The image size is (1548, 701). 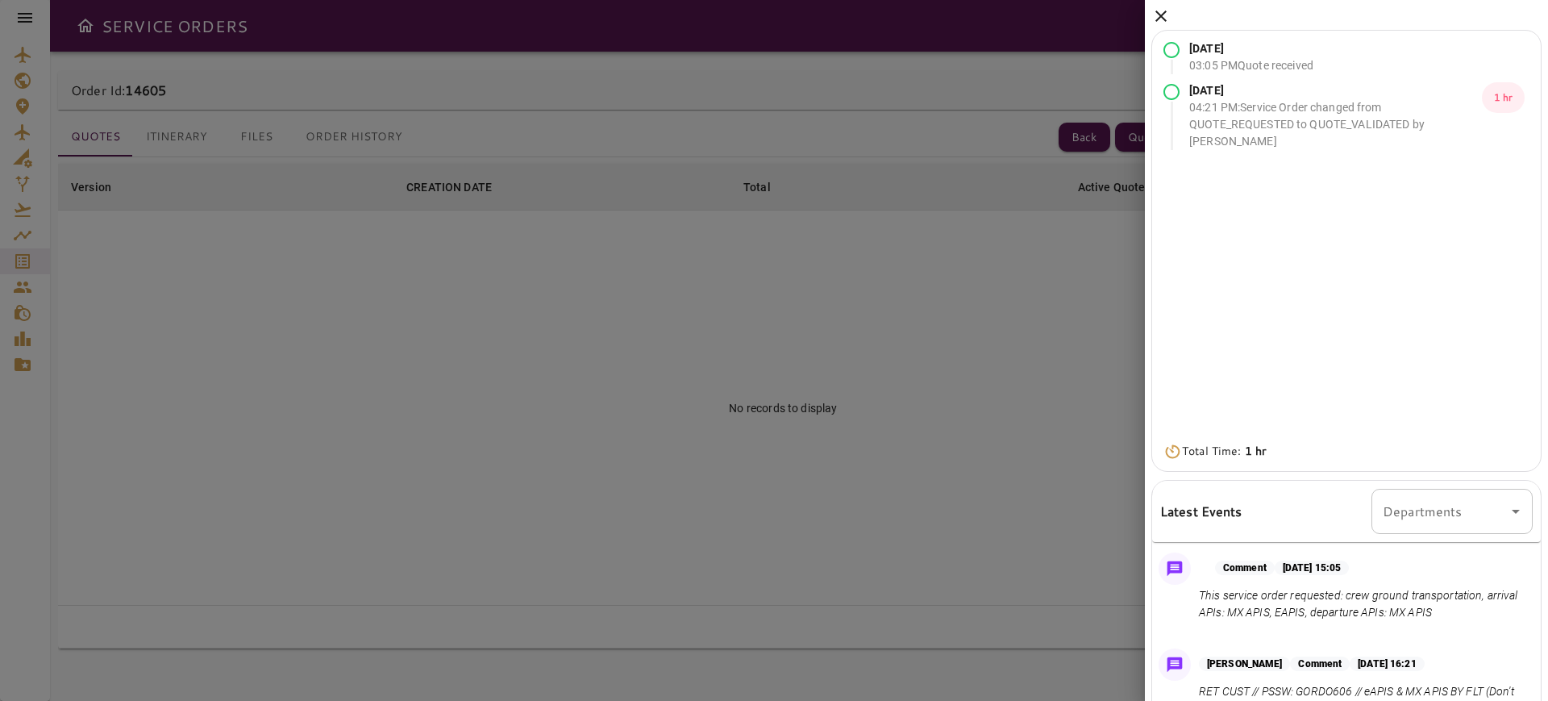 I want to click on p: 1 hr, so click(x=1503, y=98).